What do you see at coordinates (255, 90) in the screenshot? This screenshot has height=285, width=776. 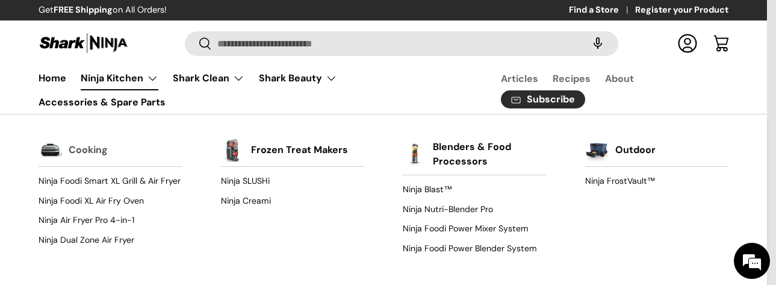 I see `nav: Primary` at bounding box center [255, 90].